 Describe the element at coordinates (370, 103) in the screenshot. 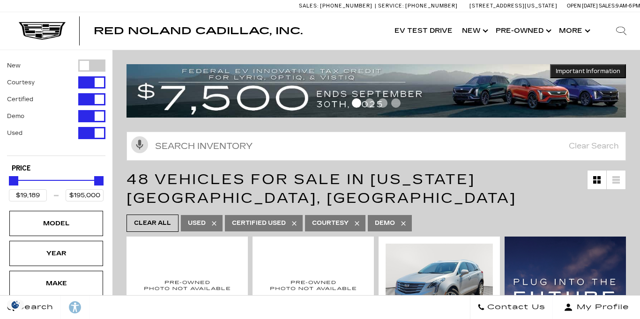

I see `span: Go to slide 2` at that location.